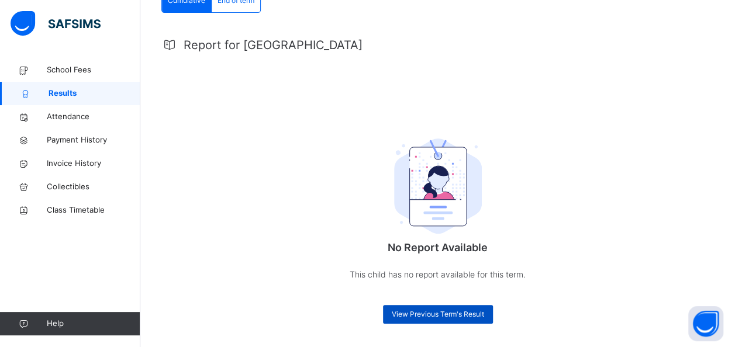 The image size is (735, 347). What do you see at coordinates (438, 187) in the screenshot?
I see `img: student.207b5acb3037b72b59086e8b1a17b1d0.svg` at bounding box center [438, 187].